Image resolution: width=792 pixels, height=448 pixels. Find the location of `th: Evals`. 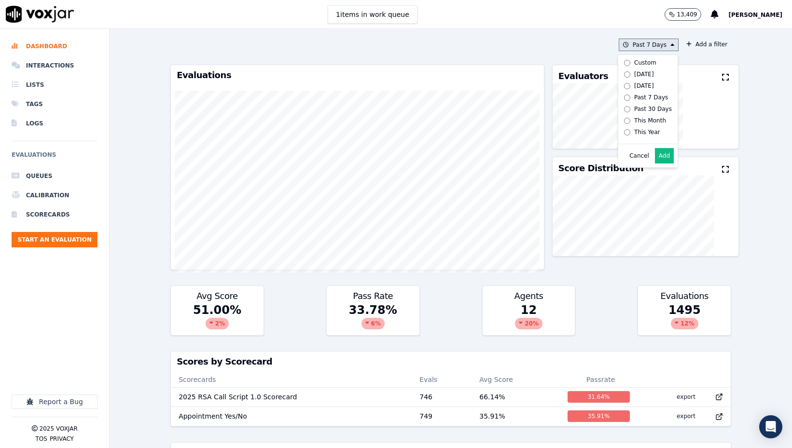

th: Evals is located at coordinates (442, 380).